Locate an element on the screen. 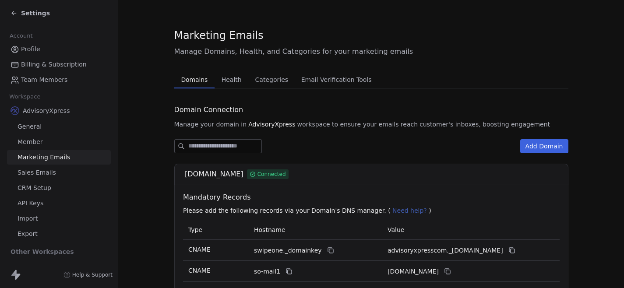  span: Member is located at coordinates (30, 142).